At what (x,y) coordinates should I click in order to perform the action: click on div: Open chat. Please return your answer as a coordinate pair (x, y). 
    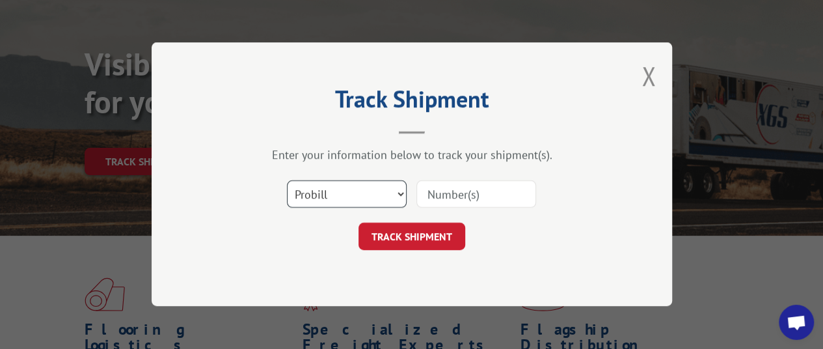
    Looking at the image, I should click on (797, 322).